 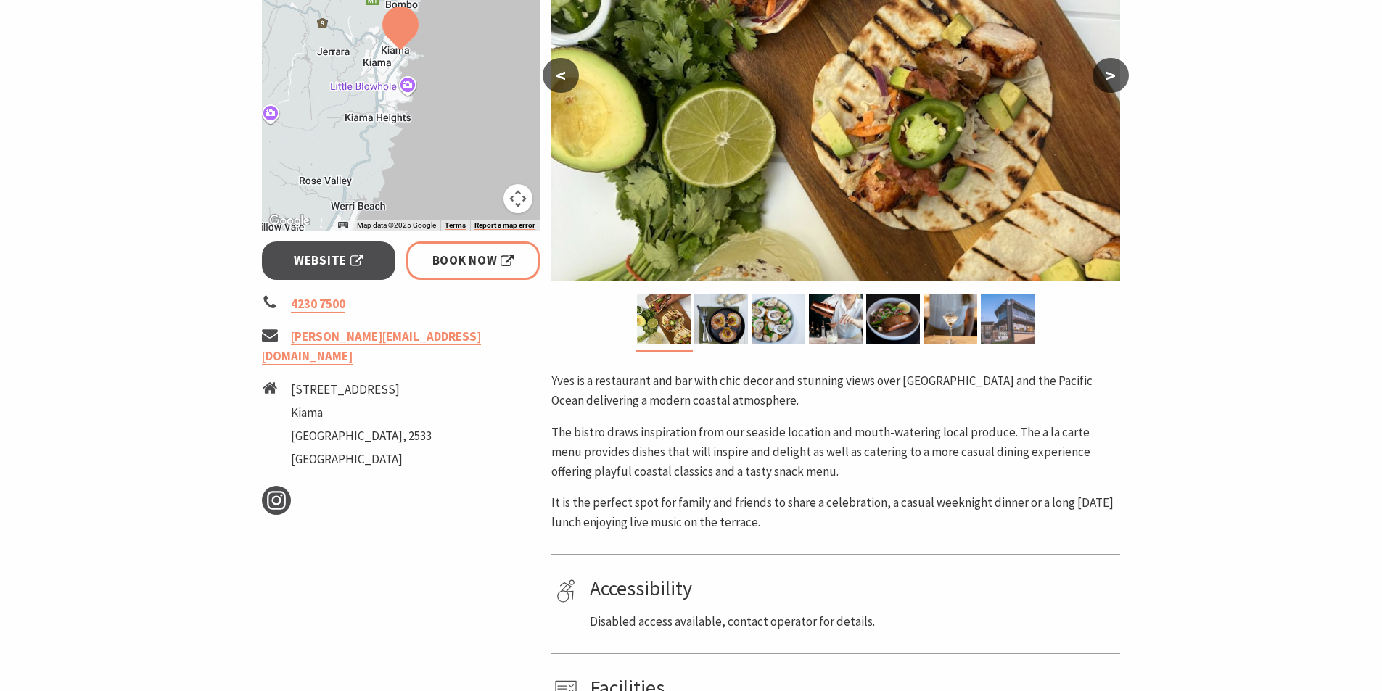 What do you see at coordinates (343, 226) in the screenshot?
I see `button: Keyboard shortcuts` at bounding box center [343, 226].